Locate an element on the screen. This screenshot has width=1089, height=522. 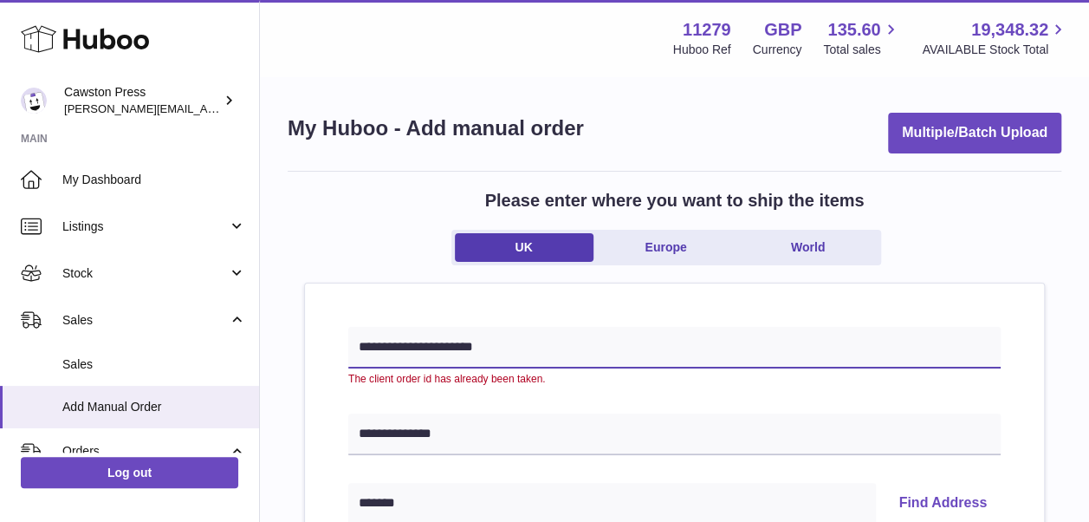
button: Multiple/Batch Upload is located at coordinates (975, 133).